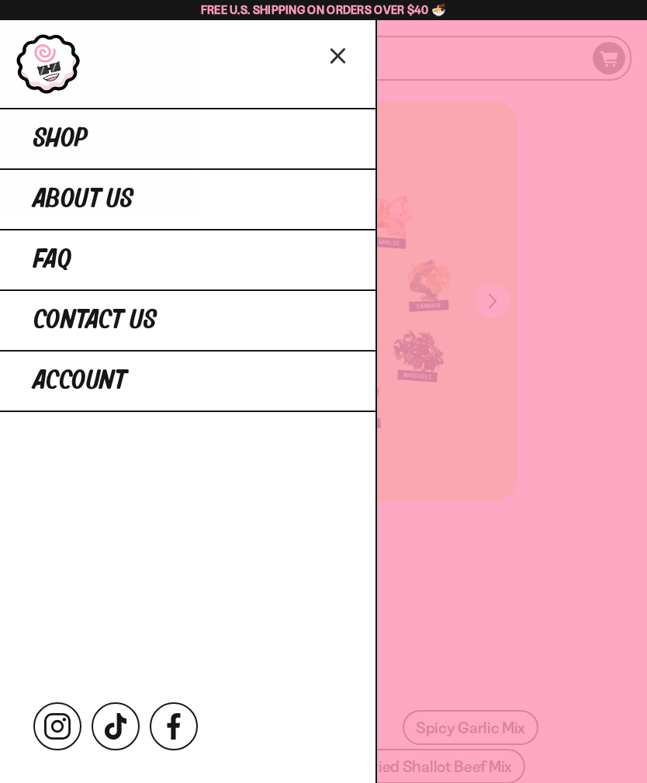 The image size is (647, 783). Describe the element at coordinates (324, 9) in the screenshot. I see `span: Free U.S. Shipping on Orders over $40 🍜` at that location.